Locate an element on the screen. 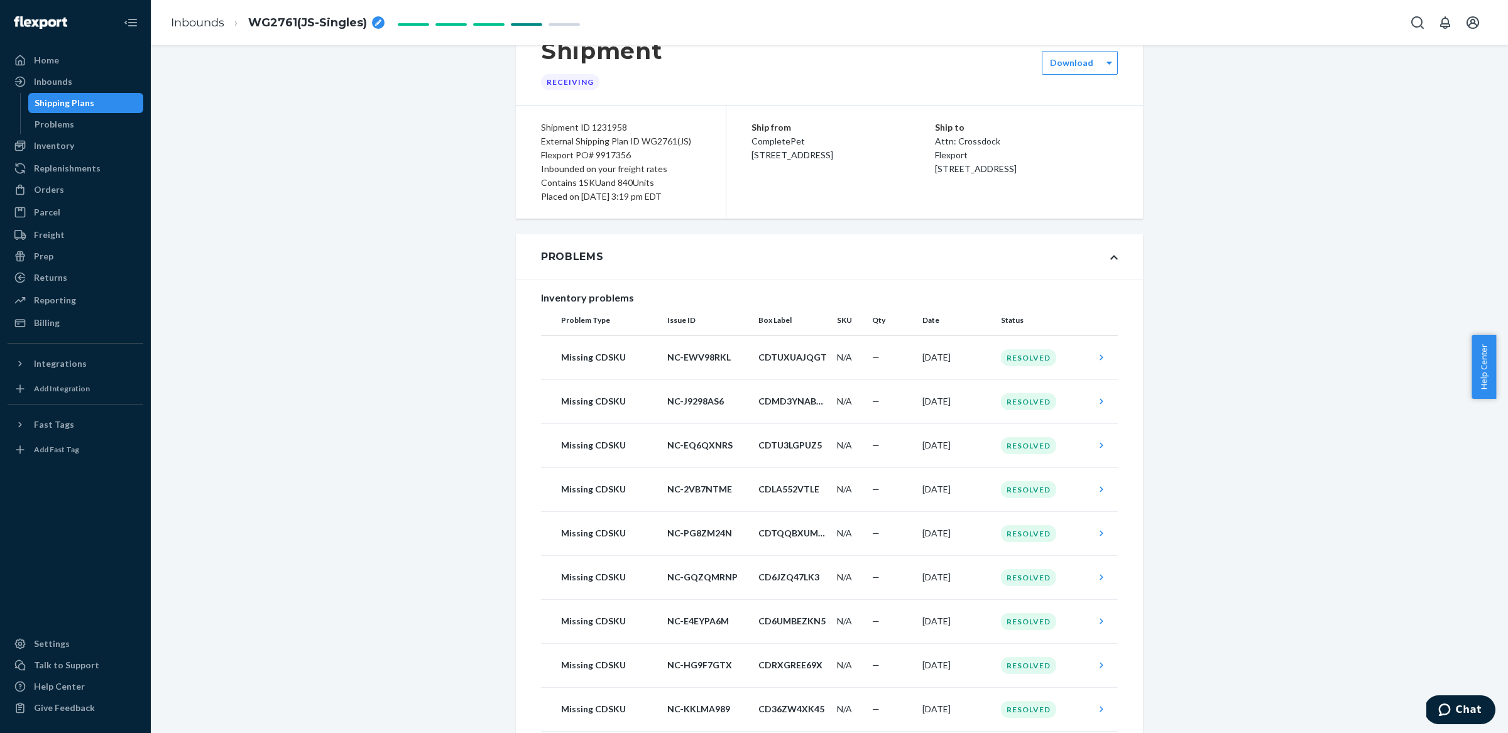 This screenshot has width=1508, height=733. div: Returns is located at coordinates (50, 278).